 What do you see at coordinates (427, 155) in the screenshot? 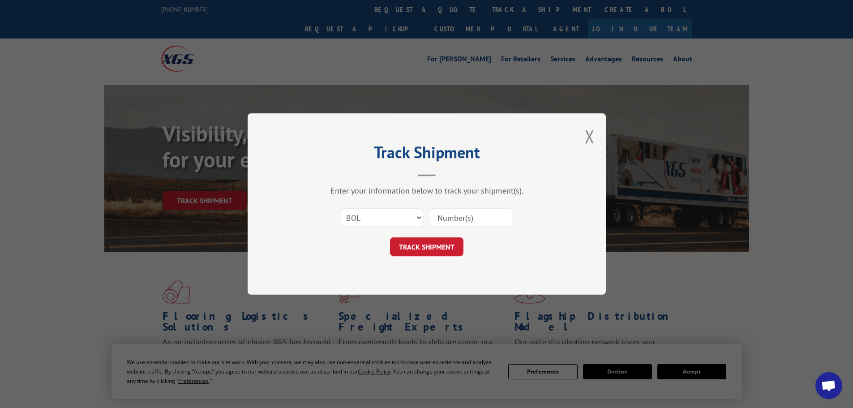
I see `h2: Track Shipment` at bounding box center [427, 155].